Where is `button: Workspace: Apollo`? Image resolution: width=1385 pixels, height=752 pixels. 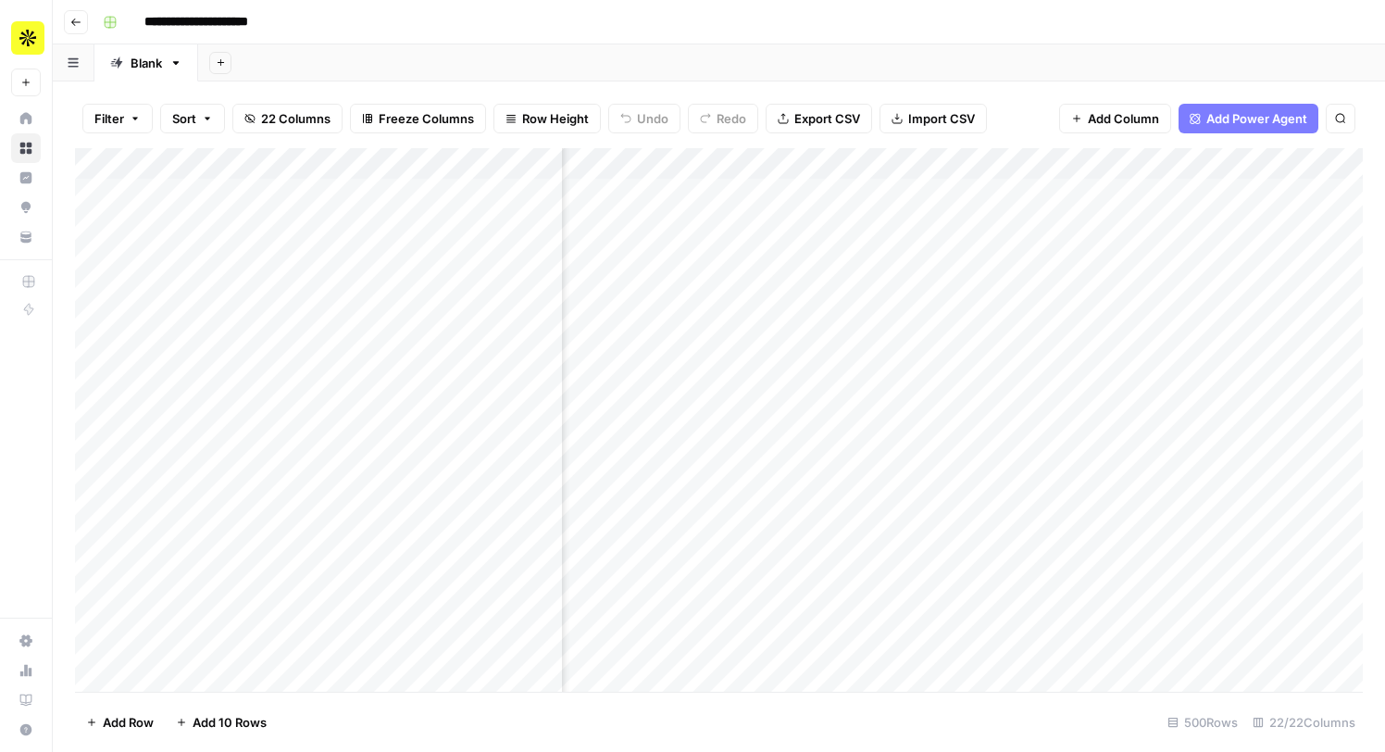
button: Workspace: Apollo is located at coordinates (26, 38).